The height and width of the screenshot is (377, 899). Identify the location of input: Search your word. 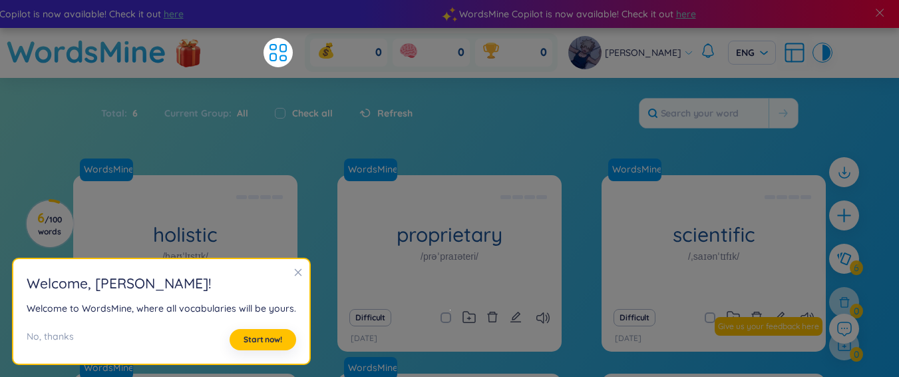
(704, 113).